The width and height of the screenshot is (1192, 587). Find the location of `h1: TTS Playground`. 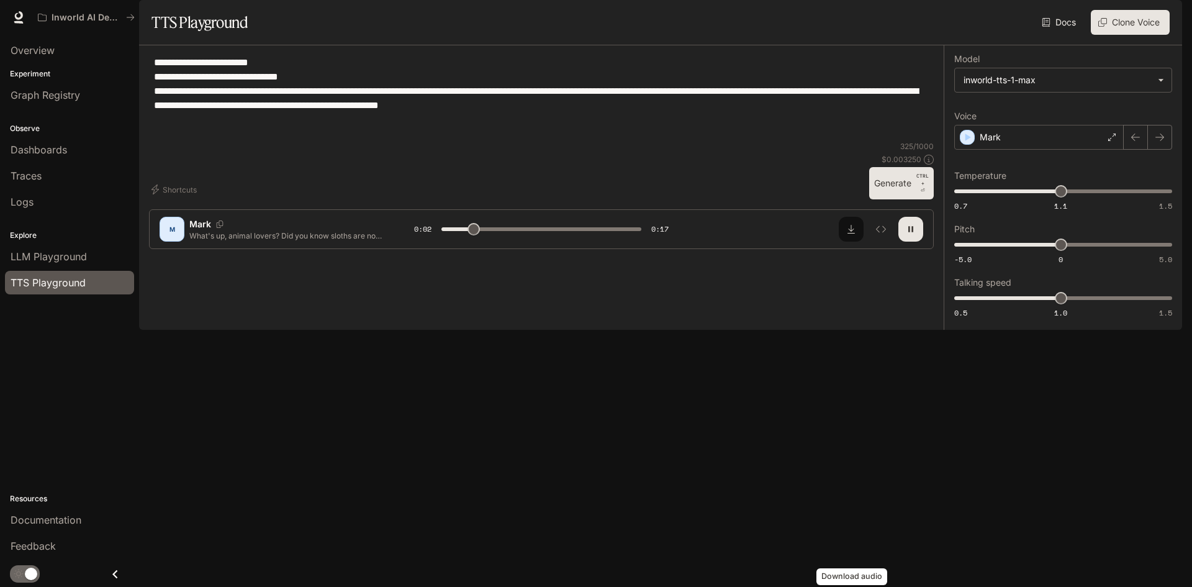

h1: TTS Playground is located at coordinates (199, 22).